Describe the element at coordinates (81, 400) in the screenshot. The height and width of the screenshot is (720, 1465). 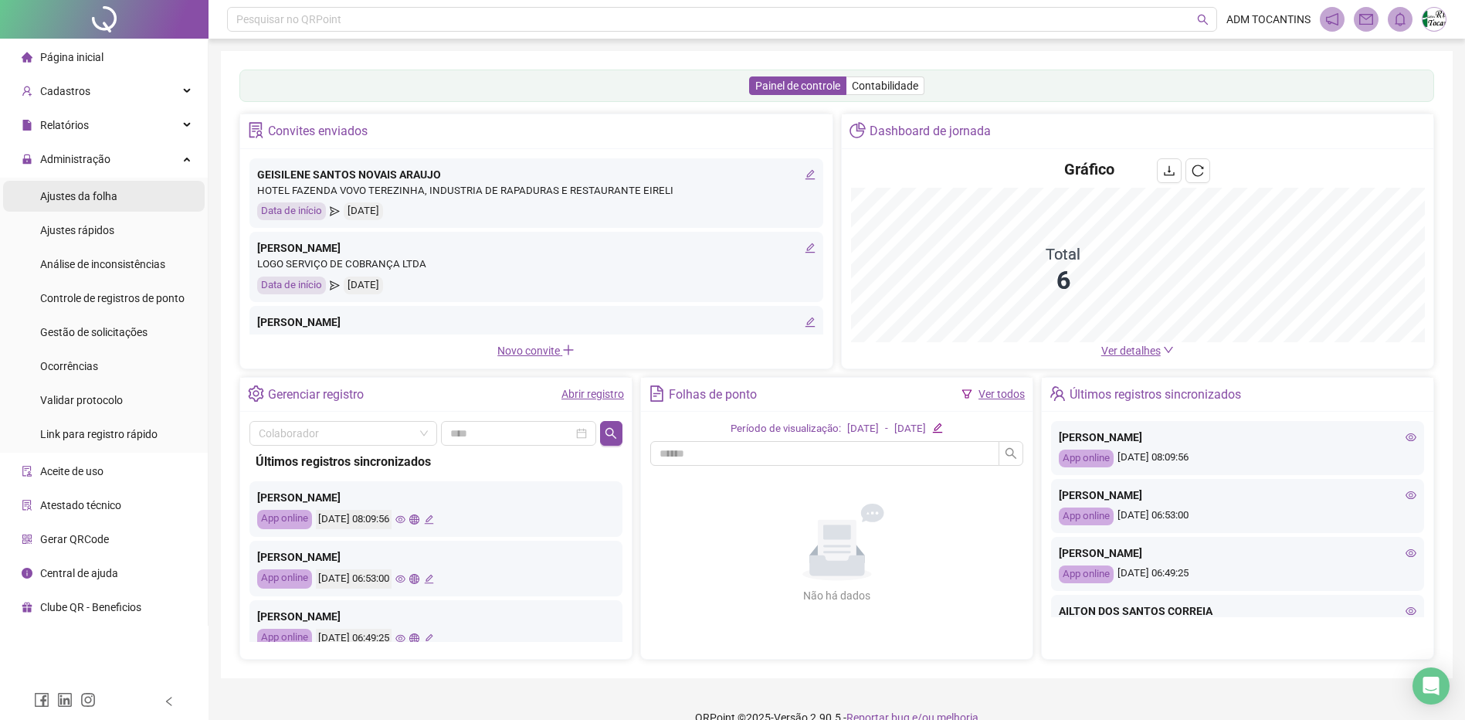
I see `span: Validar protocolo` at that location.